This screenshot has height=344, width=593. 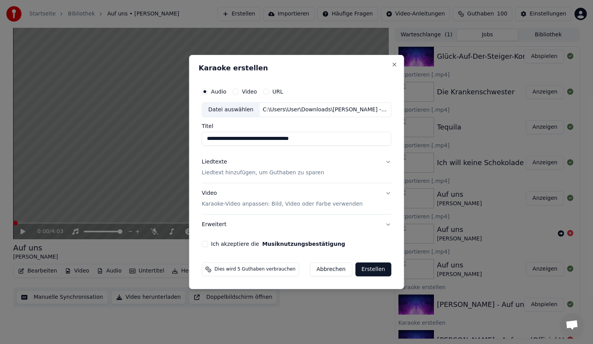 I want to click on div: Liedtexte, so click(x=214, y=162).